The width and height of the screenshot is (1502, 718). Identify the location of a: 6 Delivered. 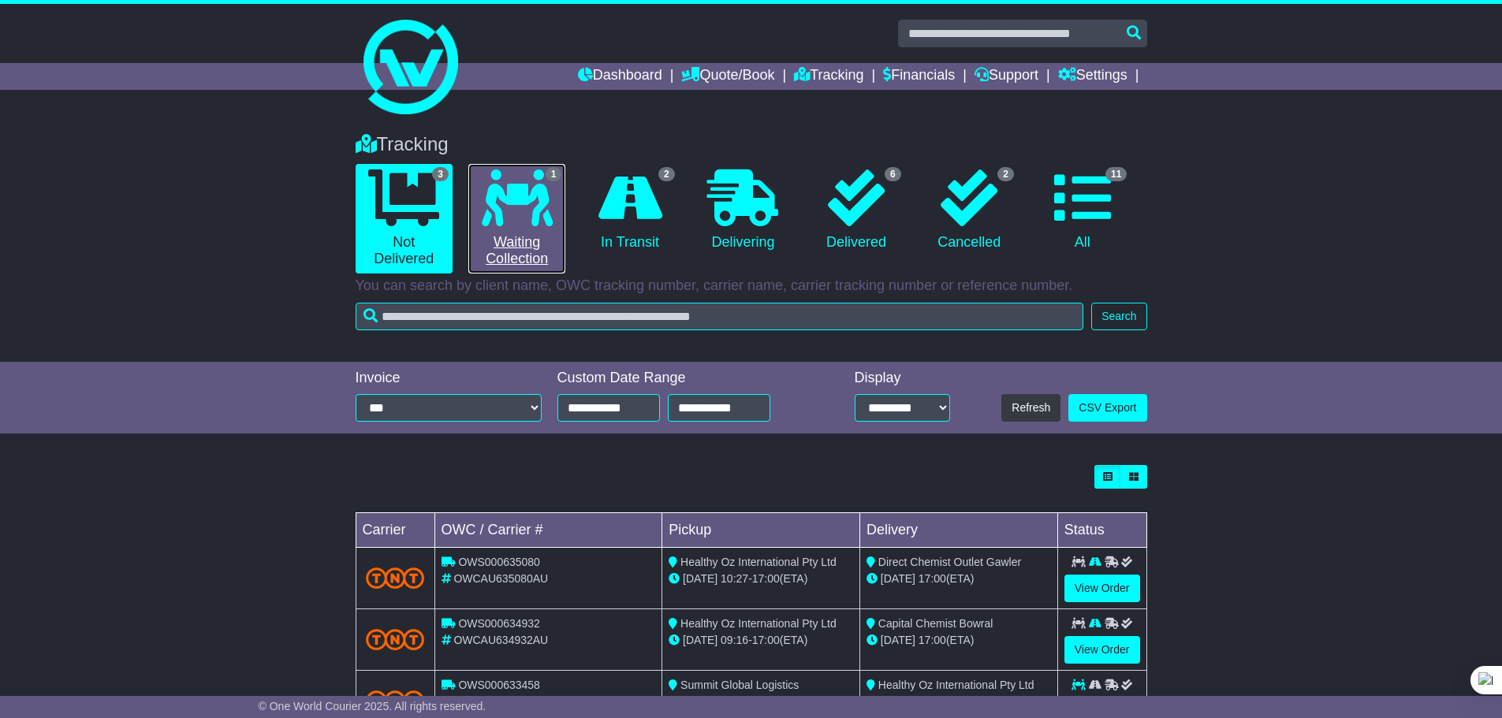
(855, 210).